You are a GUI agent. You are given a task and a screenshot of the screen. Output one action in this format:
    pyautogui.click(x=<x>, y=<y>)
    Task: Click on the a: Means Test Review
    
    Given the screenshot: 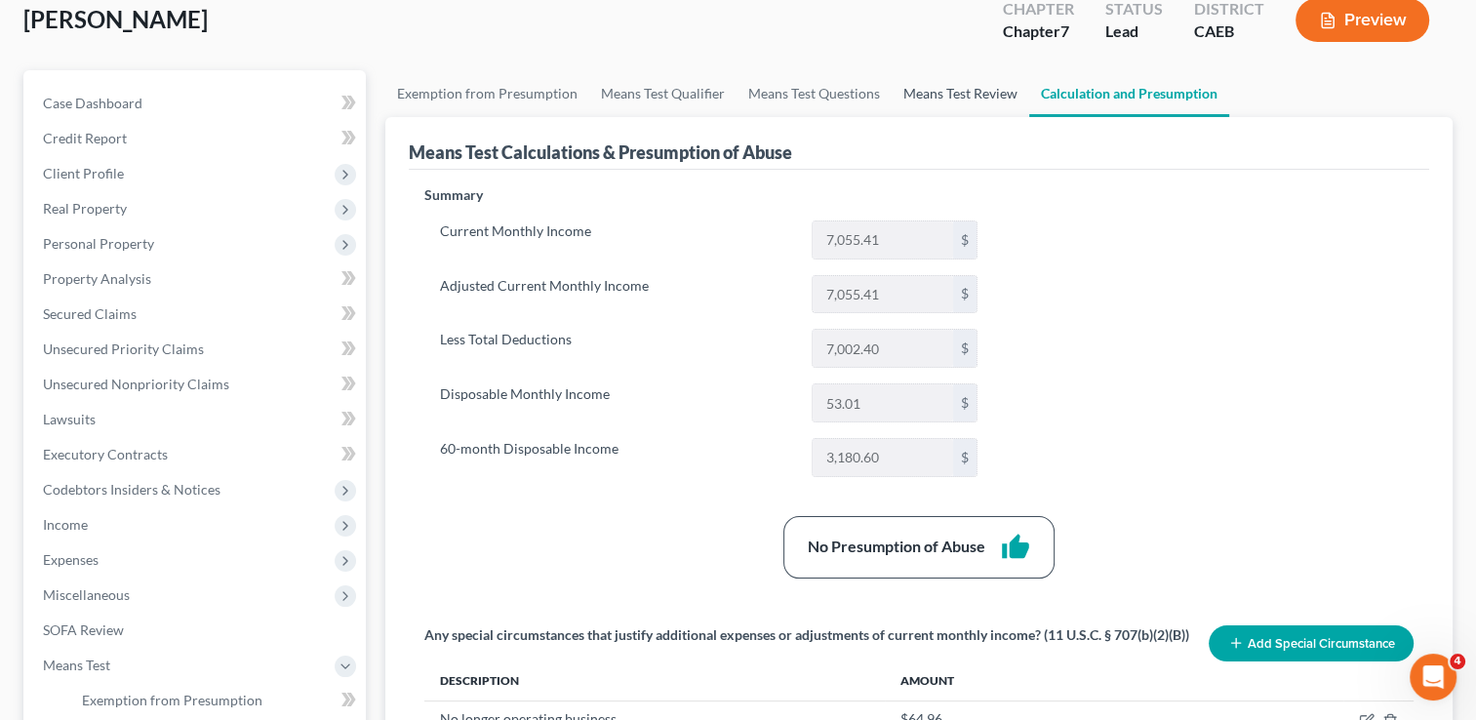 What is the action you would take?
    pyautogui.click(x=960, y=94)
    